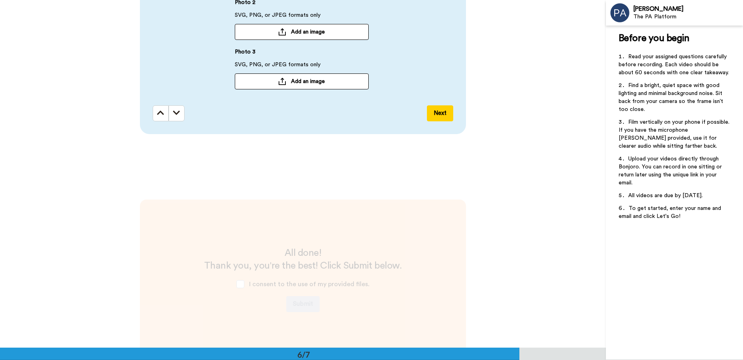 This screenshot has width=743, height=360. I want to click on span: To get started, enter your name and email and click Let's Go!, so click(671, 212).